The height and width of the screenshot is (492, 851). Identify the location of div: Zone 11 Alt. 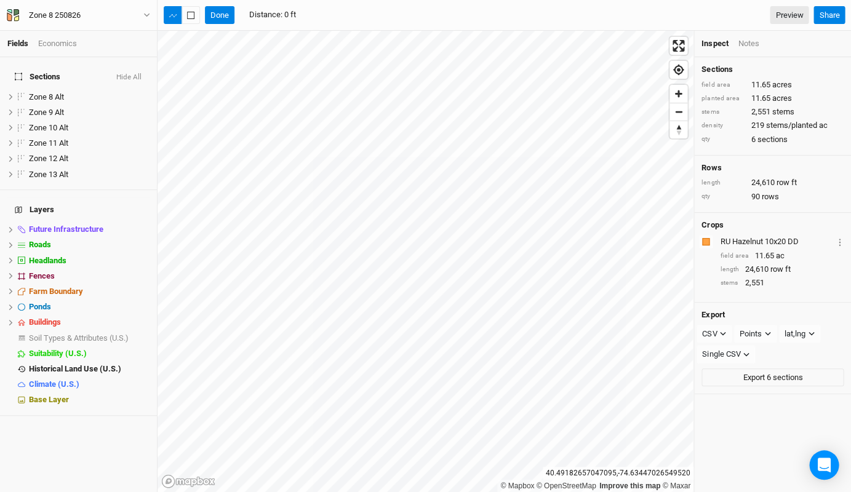
(89, 143).